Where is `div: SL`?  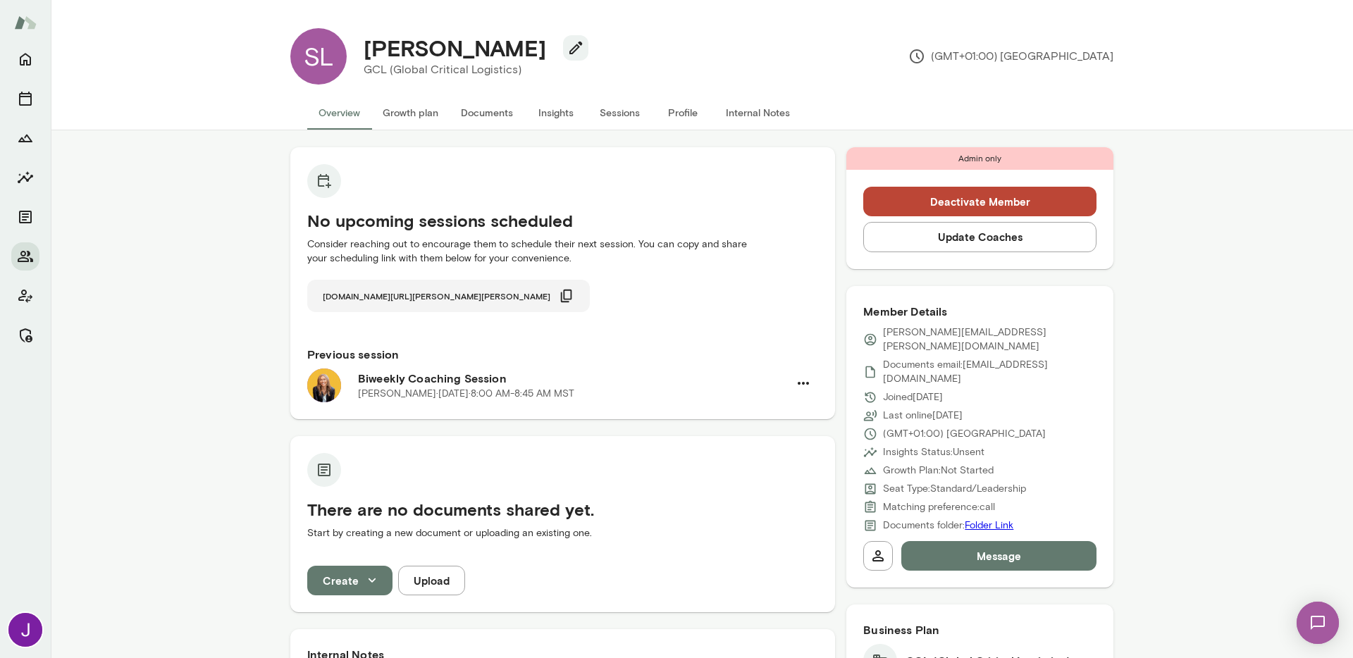
div: SL is located at coordinates (318, 56).